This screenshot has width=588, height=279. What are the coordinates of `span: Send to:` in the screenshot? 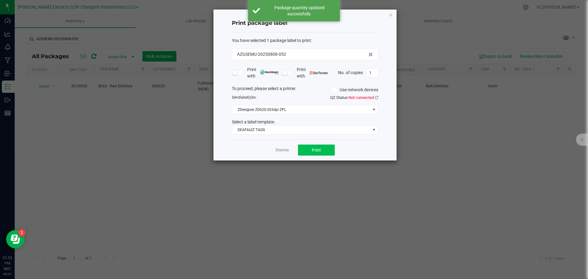 It's located at (244, 97).